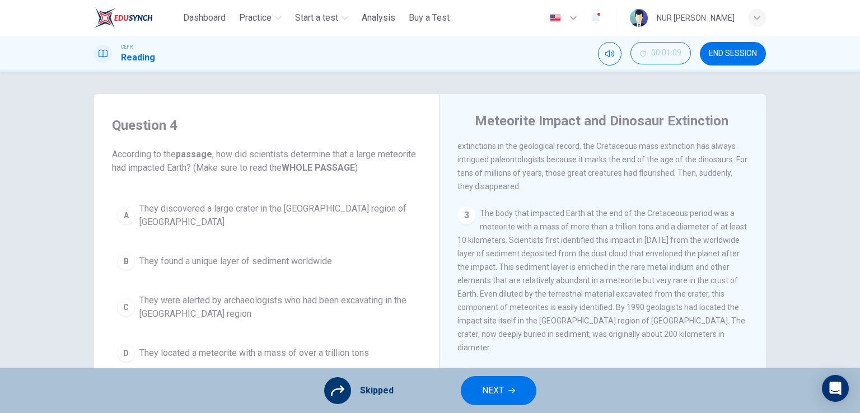 The height and width of the screenshot is (413, 860). What do you see at coordinates (204, 18) in the screenshot?
I see `a: Dashboard` at bounding box center [204, 18].